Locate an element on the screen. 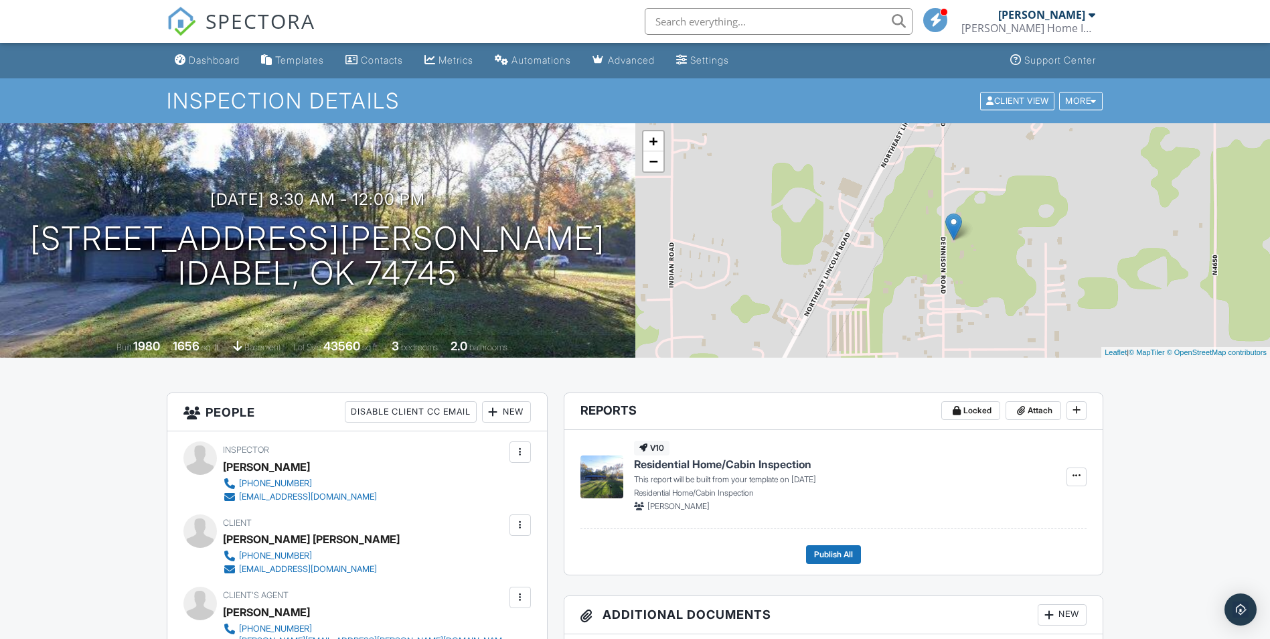 The image size is (1270, 639). span: sq.ft. is located at coordinates (370, 347).